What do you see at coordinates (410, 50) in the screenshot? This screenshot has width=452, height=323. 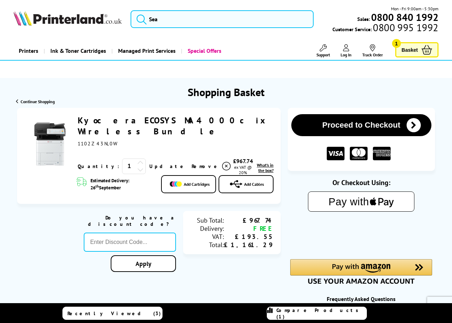 I see `span: Basket` at bounding box center [410, 50].